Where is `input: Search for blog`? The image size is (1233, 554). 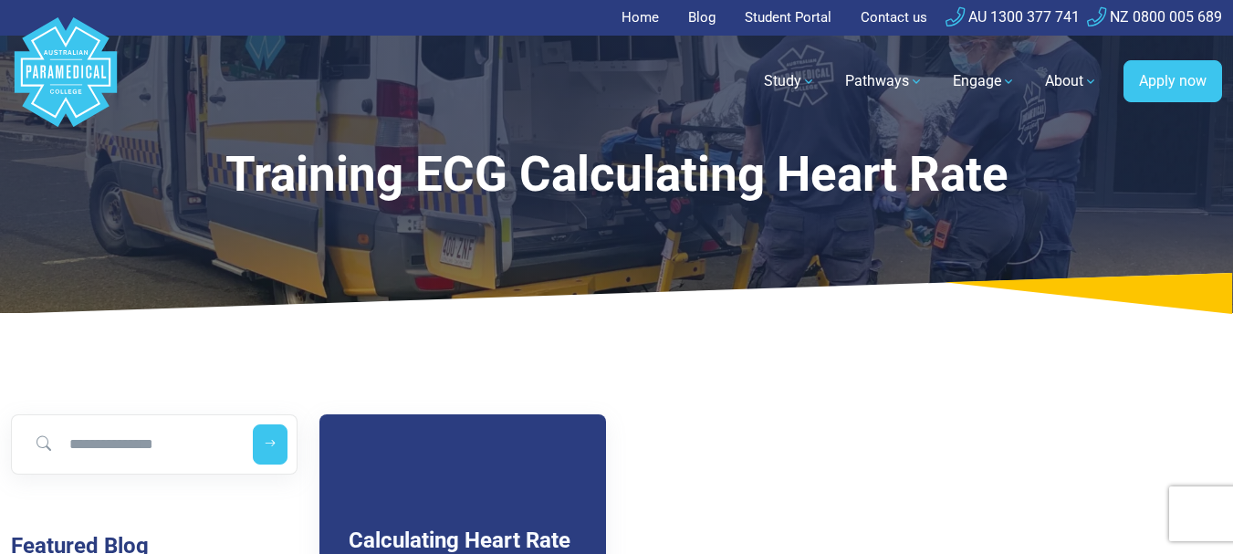 input: Search for blog is located at coordinates (129, 444).